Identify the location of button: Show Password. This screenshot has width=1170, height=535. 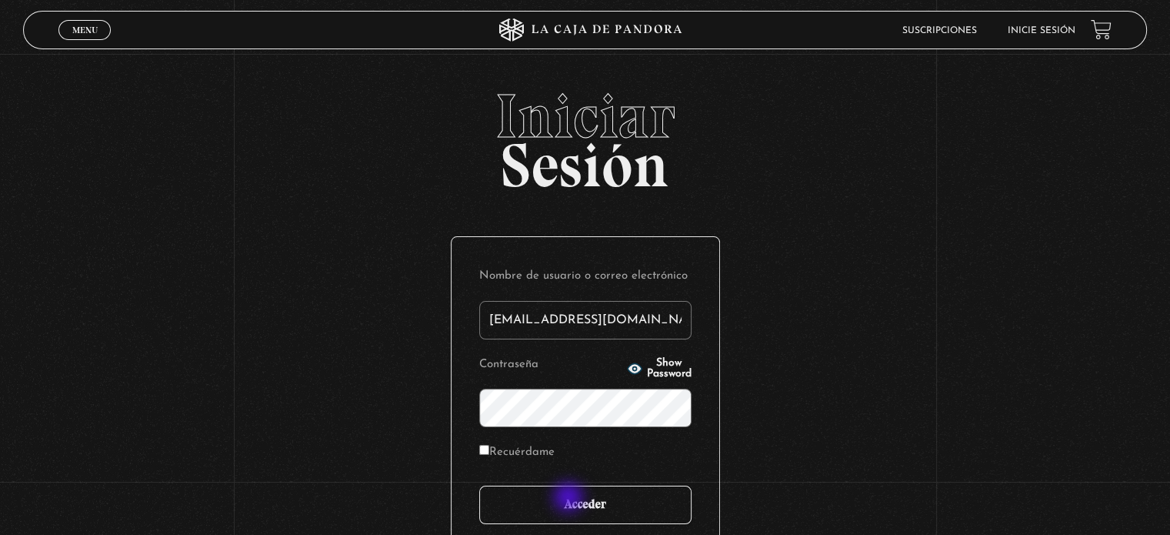
(659, 368).